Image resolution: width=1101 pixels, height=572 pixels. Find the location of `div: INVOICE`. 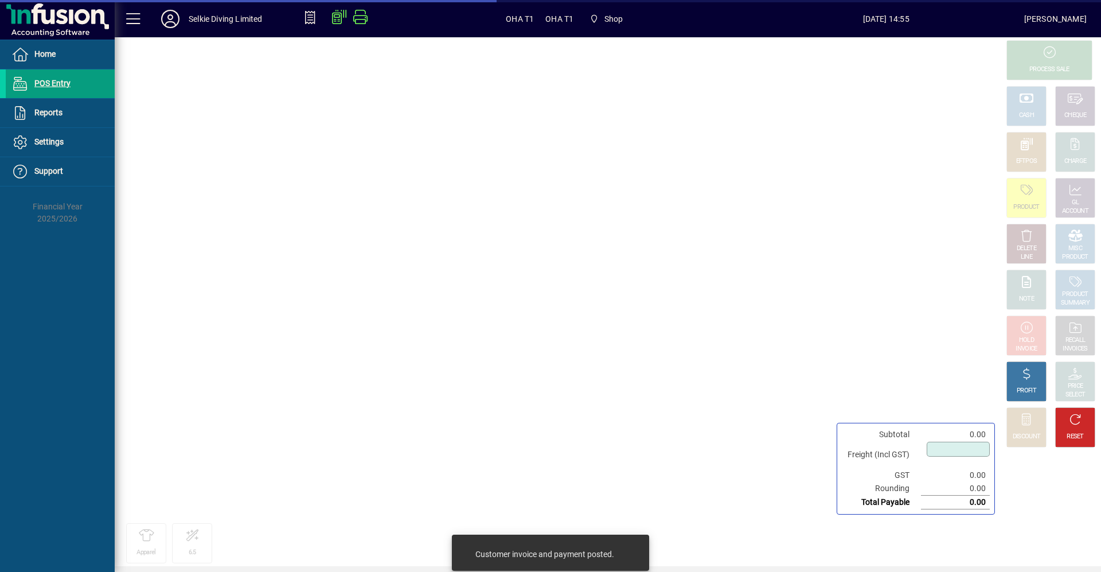

div: INVOICE is located at coordinates (1026, 349).